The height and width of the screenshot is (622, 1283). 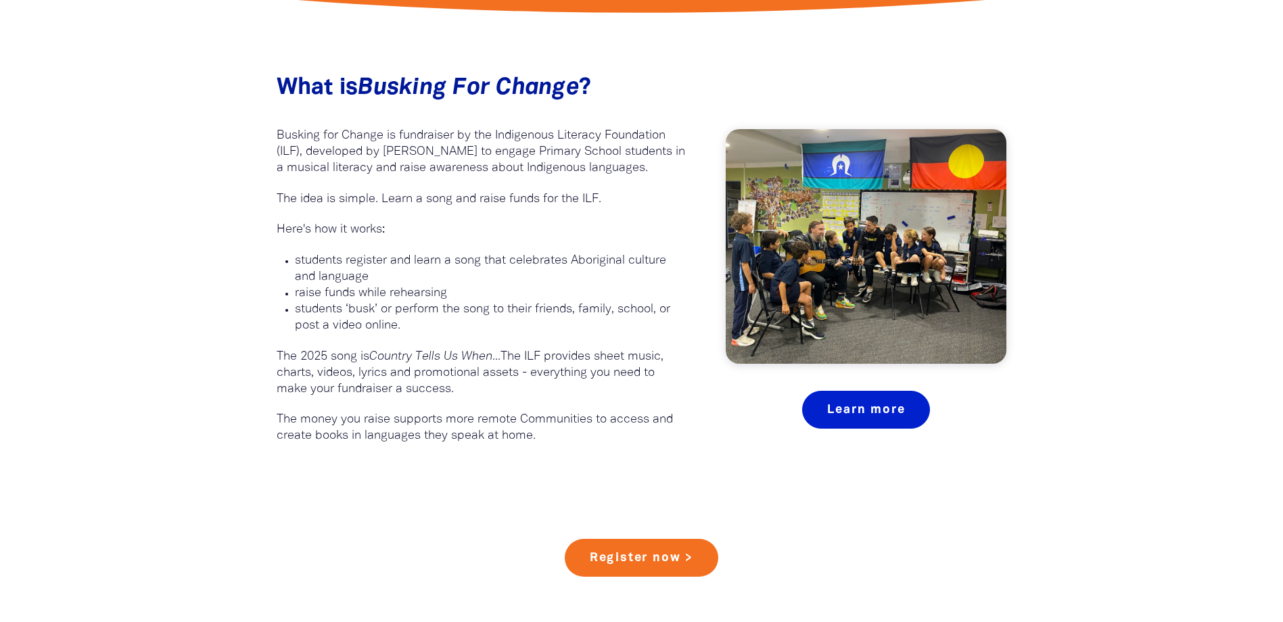 I want to click on a: Register now >, so click(x=641, y=558).